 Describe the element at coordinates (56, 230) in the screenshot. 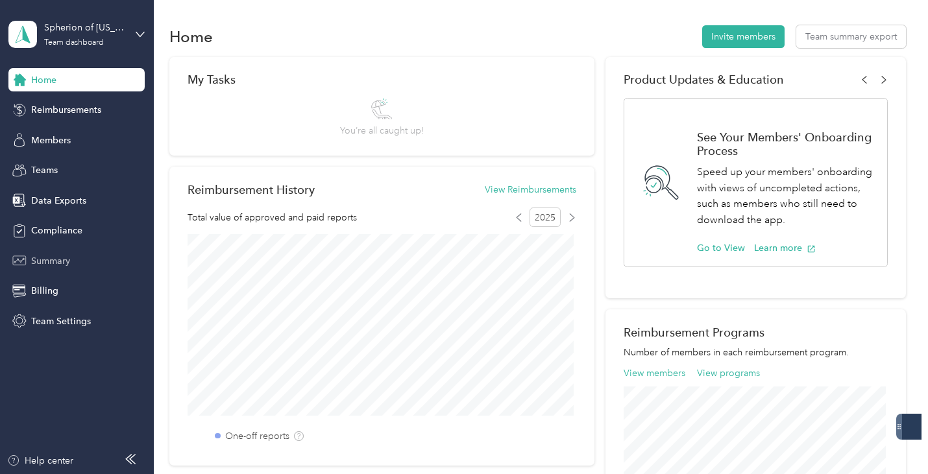

I see `span: Compliance` at that location.